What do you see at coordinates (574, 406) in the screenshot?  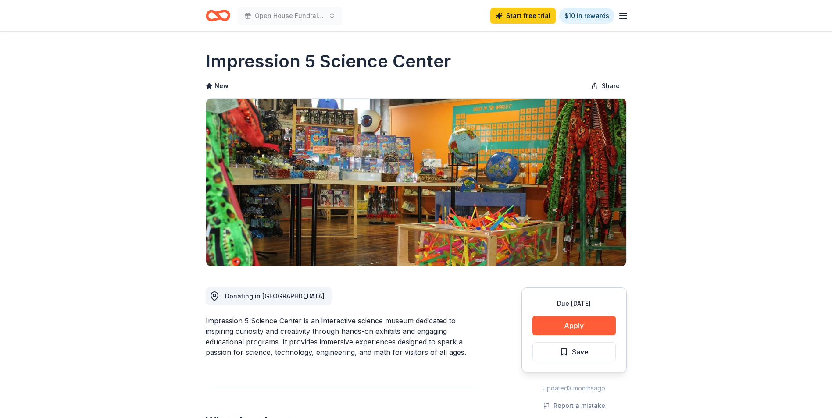 I see `button: Report a mistake` at bounding box center [574, 406].